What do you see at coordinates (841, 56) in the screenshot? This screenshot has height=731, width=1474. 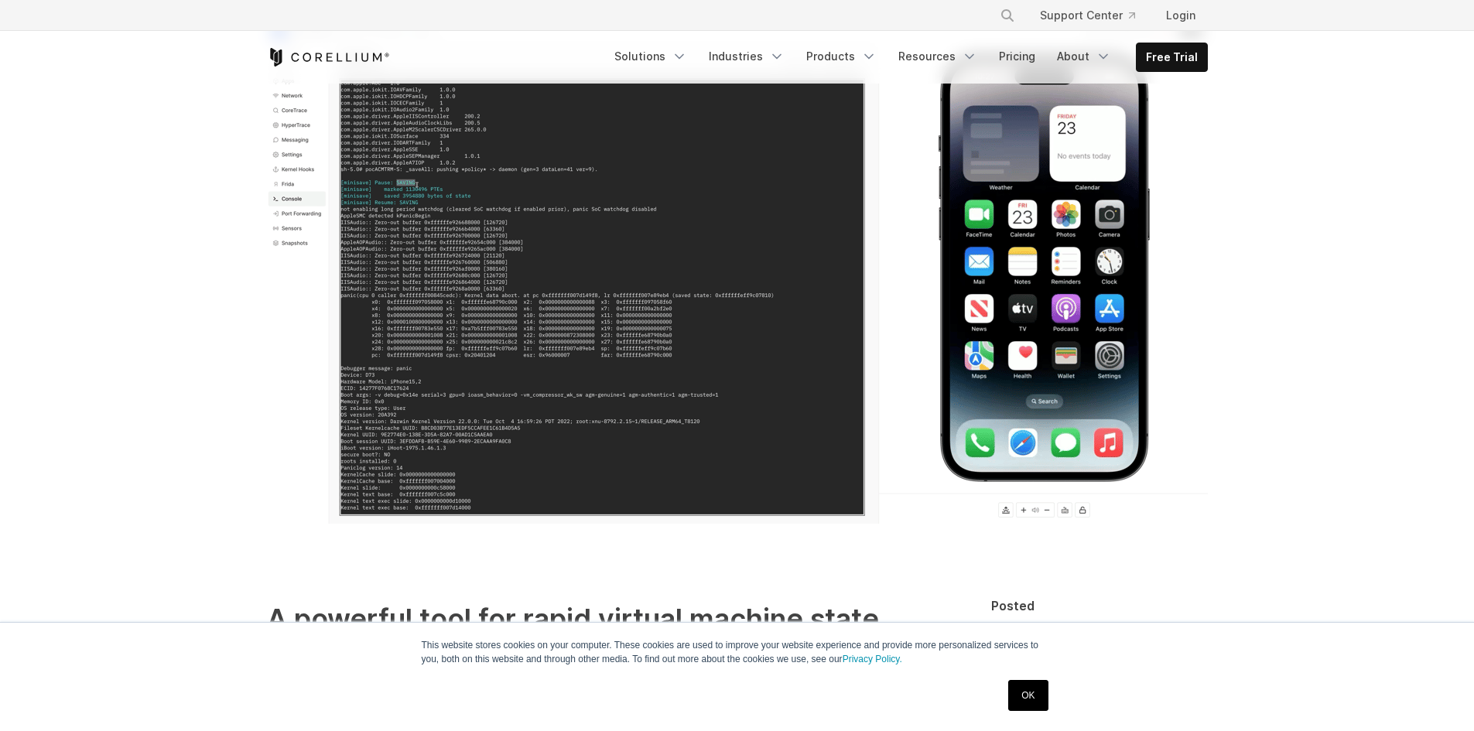 I see `a: Products` at bounding box center [841, 56].